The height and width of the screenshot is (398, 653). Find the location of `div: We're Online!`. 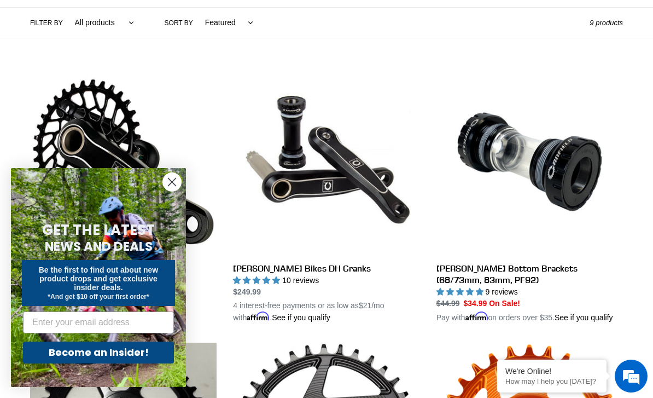

div: We're Online! is located at coordinates (552, 371).